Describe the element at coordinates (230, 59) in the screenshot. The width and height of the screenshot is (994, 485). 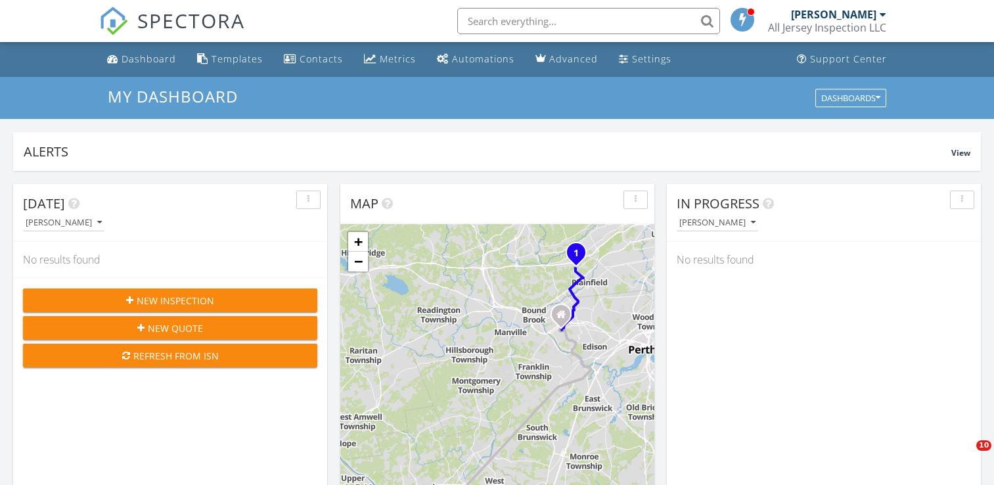
I see `a: Templates` at that location.